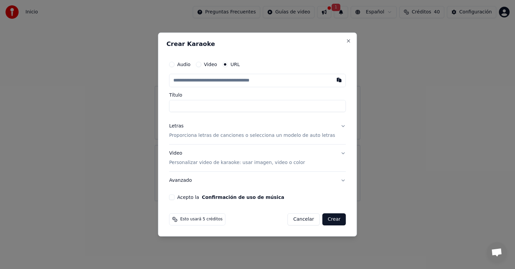 The image size is (515, 269). What do you see at coordinates (257, 158) in the screenshot?
I see `button: VideoPersonalizar video de karaoke: usar imagen, video o color` at bounding box center [257, 158].